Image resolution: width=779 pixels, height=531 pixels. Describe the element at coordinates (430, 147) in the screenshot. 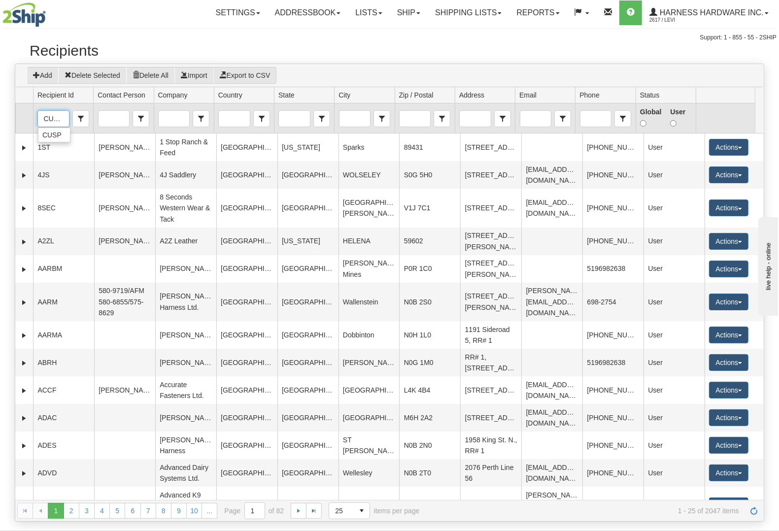

I see `td: 89431` at that location.